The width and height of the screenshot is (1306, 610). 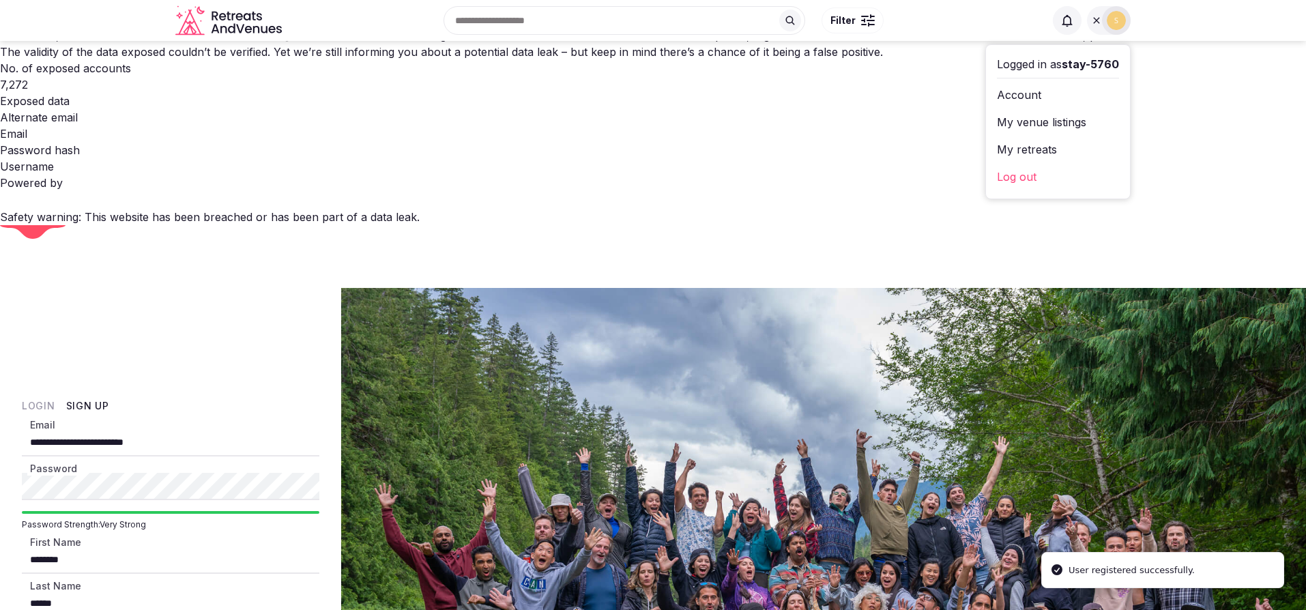 What do you see at coordinates (87, 406) in the screenshot?
I see `button: Sign Up` at bounding box center [87, 406].